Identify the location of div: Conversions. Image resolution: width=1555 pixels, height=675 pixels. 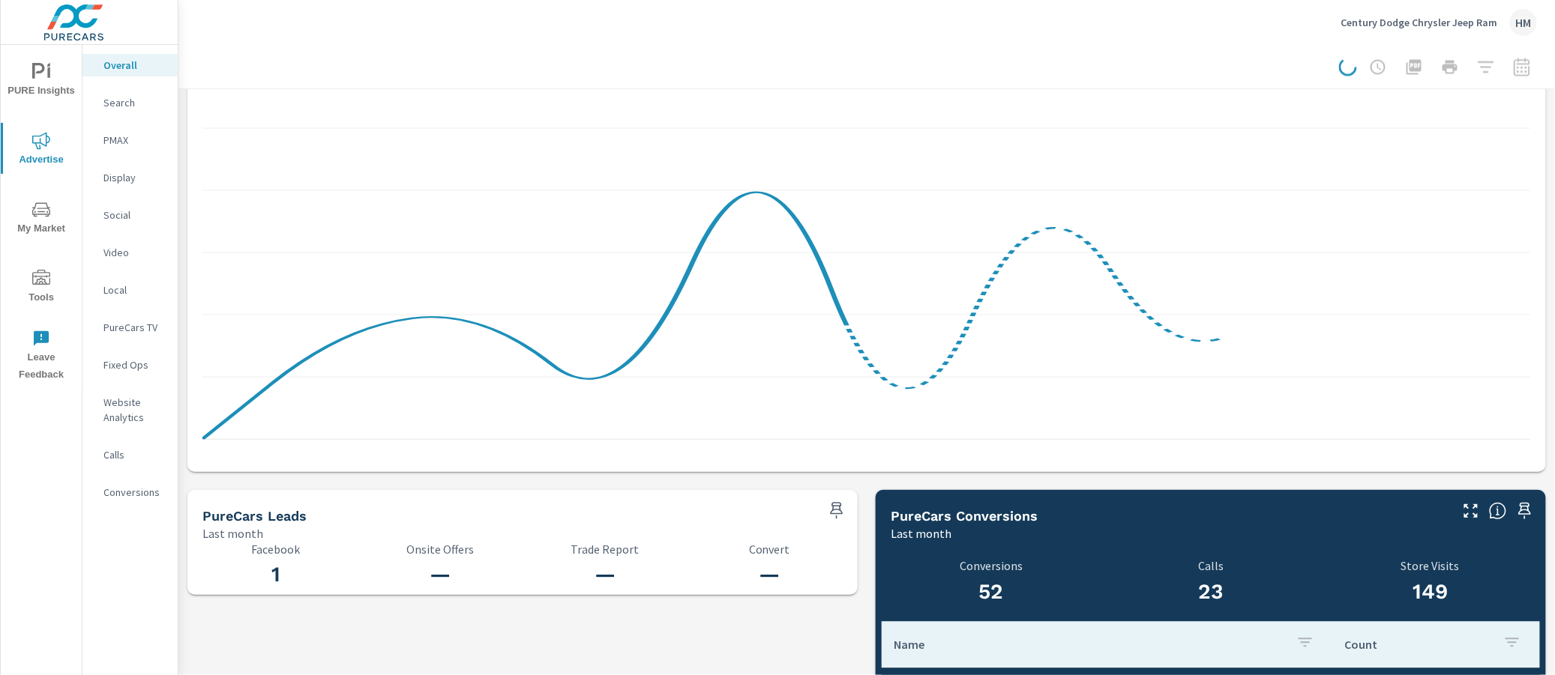
(130, 493).